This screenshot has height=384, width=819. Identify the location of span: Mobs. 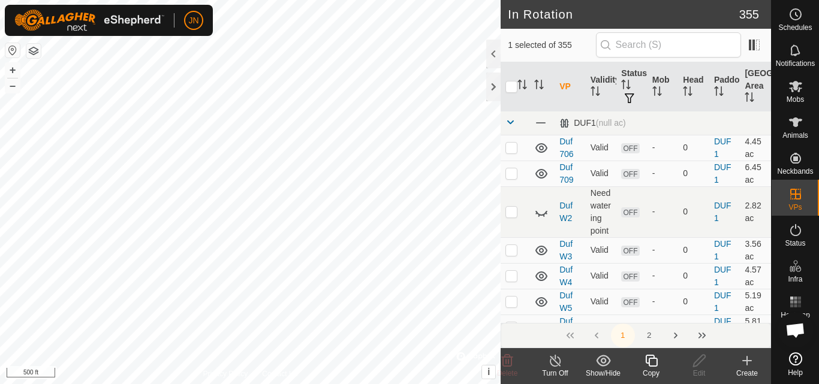
(795, 99).